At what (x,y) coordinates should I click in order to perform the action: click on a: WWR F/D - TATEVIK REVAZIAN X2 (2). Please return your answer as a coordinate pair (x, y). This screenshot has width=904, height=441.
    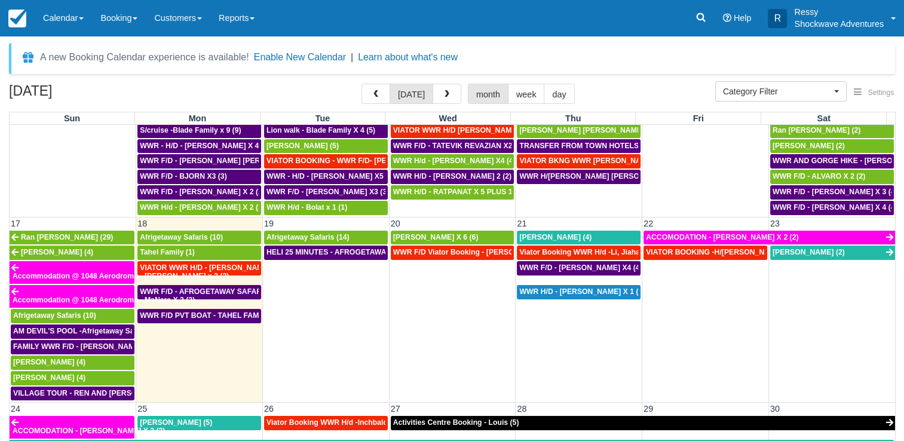
    Looking at the image, I should click on (452, 146).